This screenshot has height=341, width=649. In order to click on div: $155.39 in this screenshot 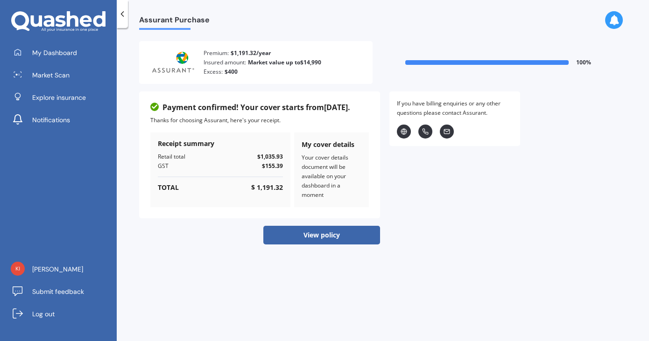, I will do `click(272, 166)`.